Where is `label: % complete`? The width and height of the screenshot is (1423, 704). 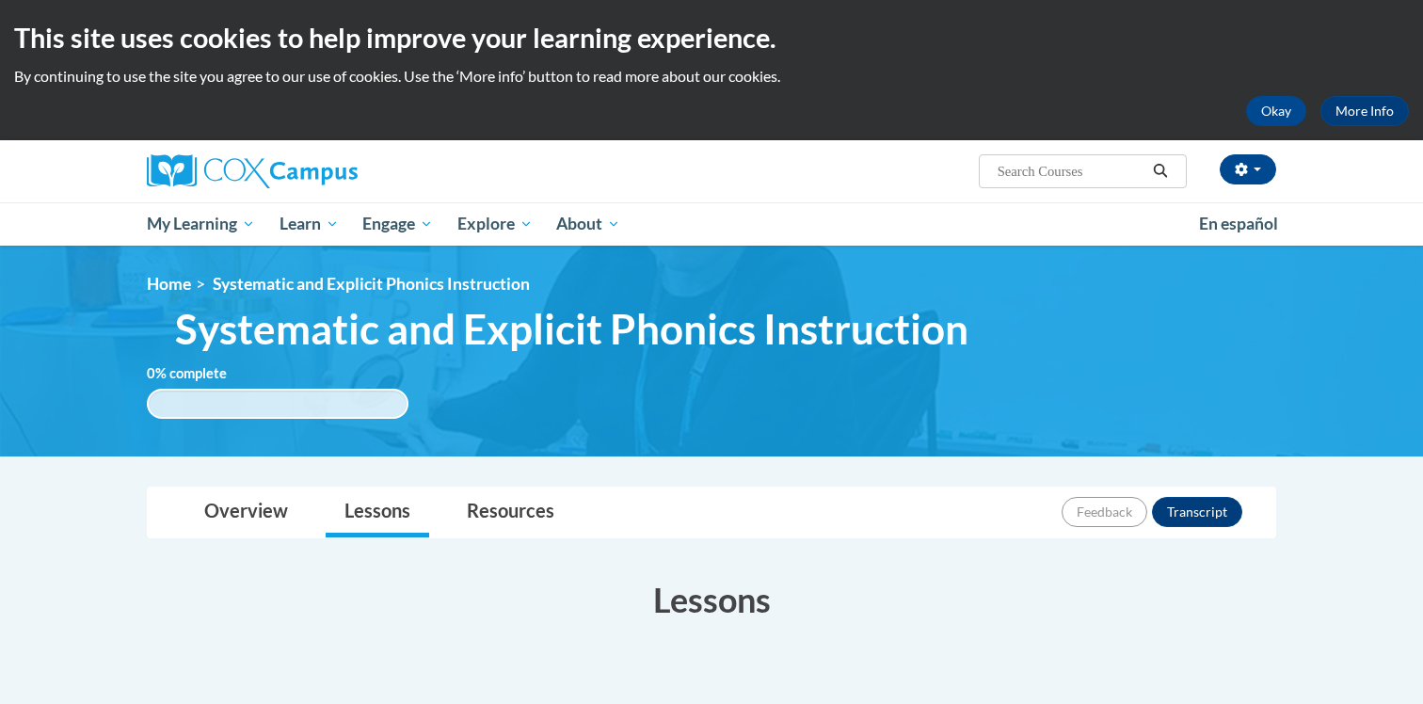
label: % complete is located at coordinates (200, 374).